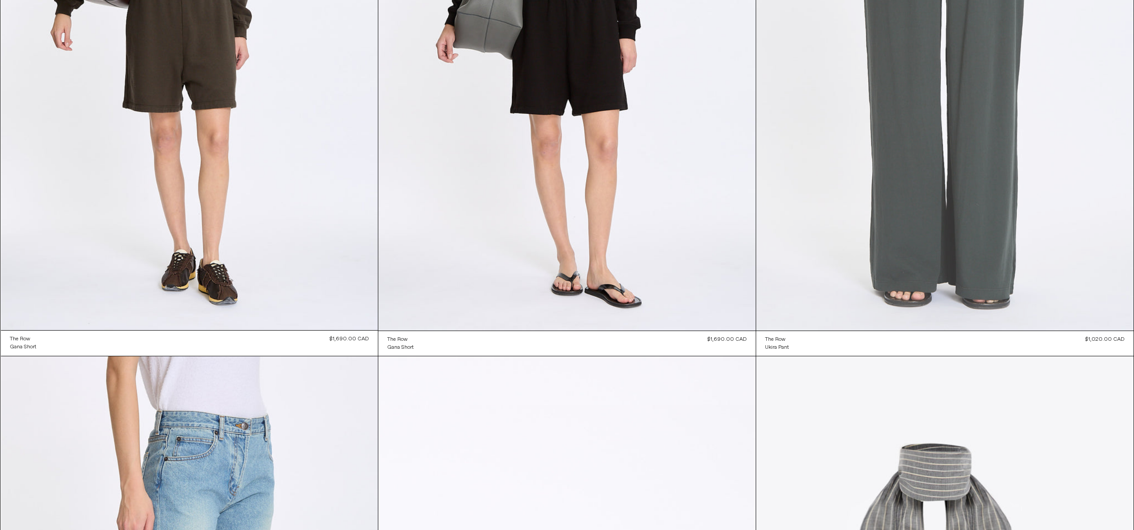 This screenshot has height=530, width=1134. I want to click on div: Ukira Pant, so click(777, 347).